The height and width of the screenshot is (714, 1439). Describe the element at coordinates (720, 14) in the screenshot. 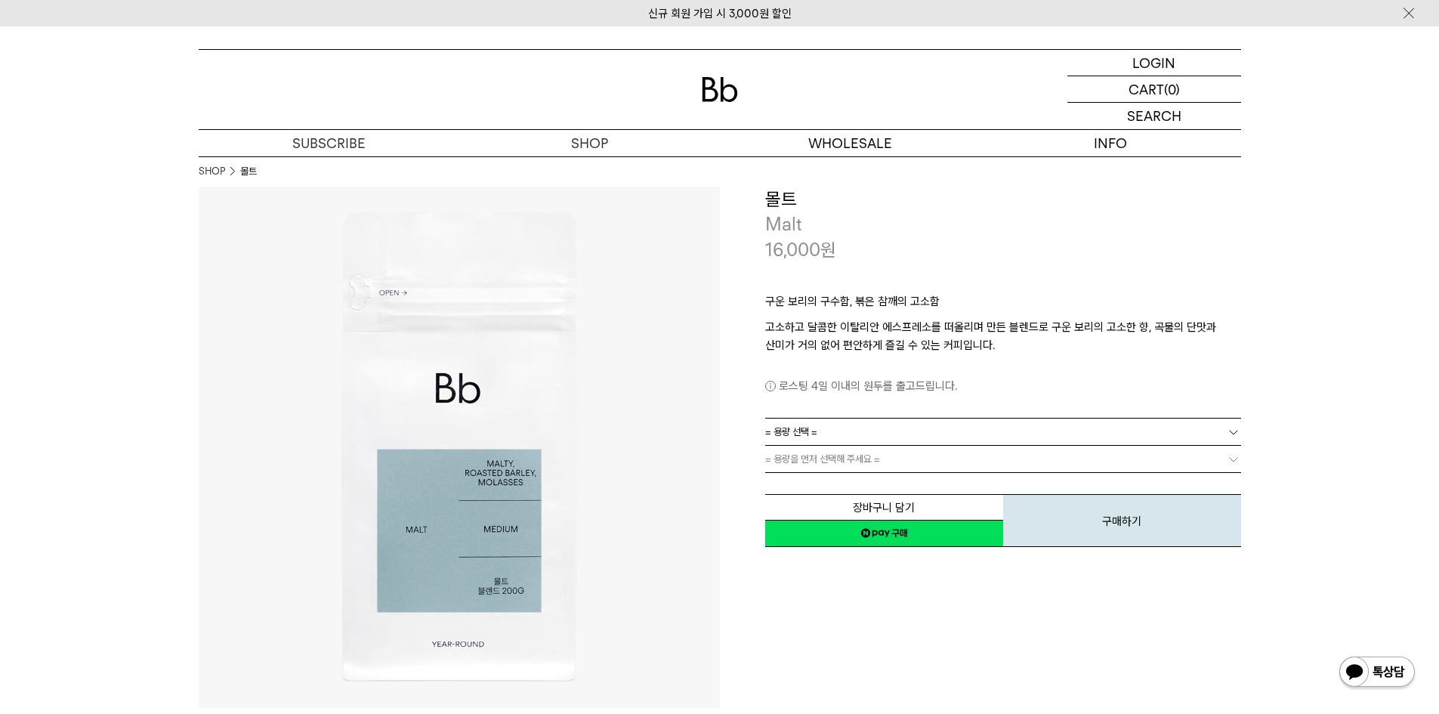

I see `a: 신규 회원 가입 시 3,000원 할인` at that location.